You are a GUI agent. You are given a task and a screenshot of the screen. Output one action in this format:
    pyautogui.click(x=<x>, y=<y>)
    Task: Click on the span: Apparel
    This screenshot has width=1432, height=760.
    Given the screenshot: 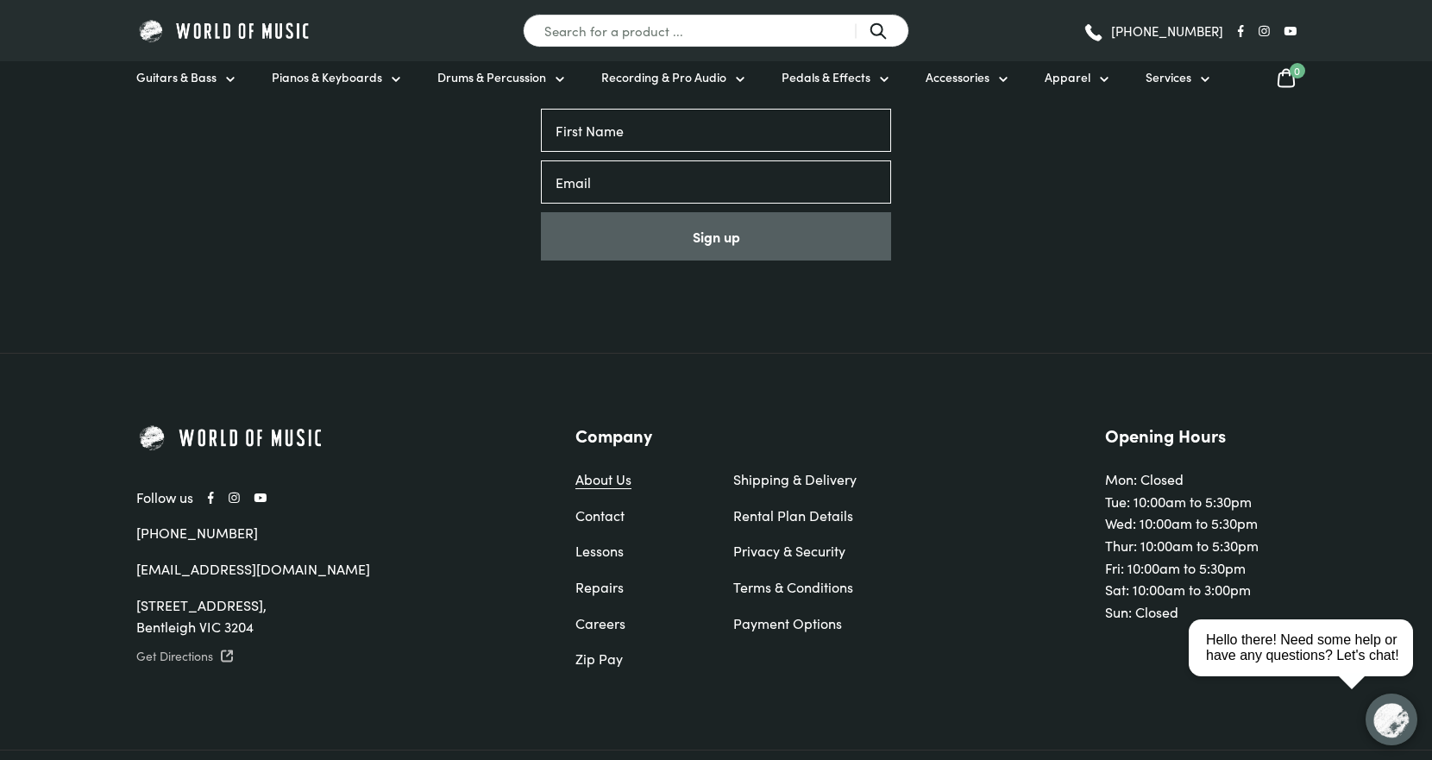 What is the action you would take?
    pyautogui.click(x=1067, y=77)
    